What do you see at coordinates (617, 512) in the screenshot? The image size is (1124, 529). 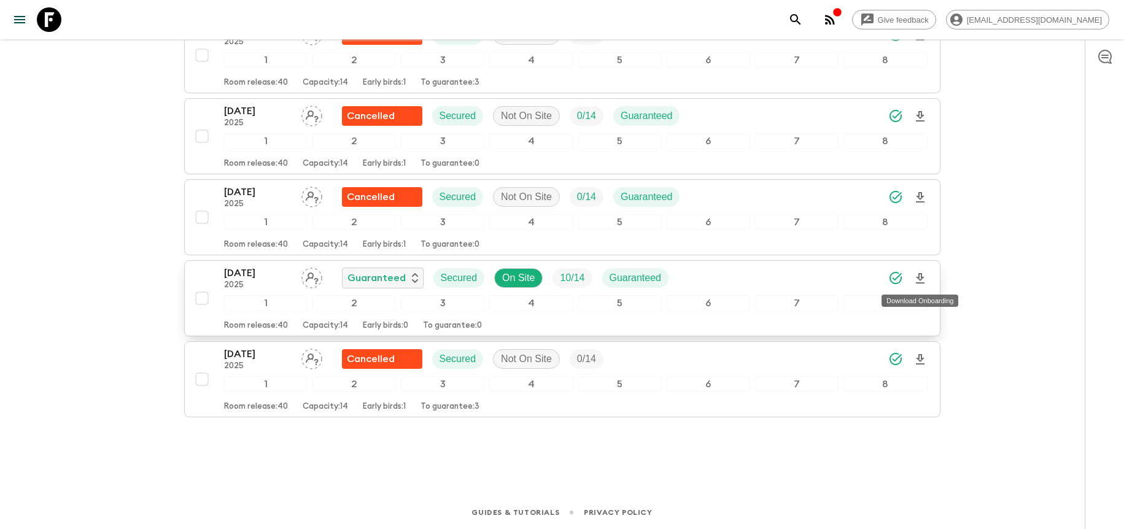 I see `a: Privacy Policy` at bounding box center [617, 512].